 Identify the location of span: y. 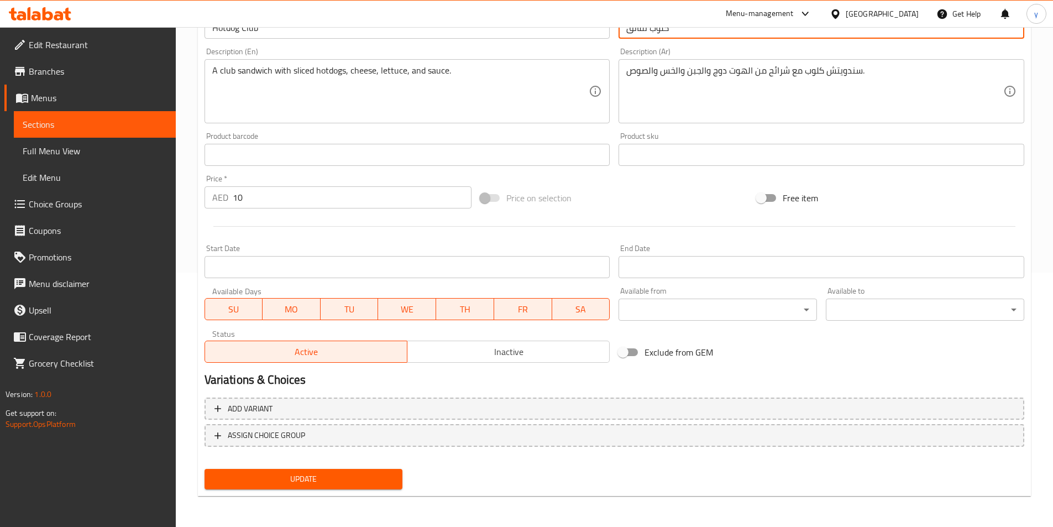
(1036, 14).